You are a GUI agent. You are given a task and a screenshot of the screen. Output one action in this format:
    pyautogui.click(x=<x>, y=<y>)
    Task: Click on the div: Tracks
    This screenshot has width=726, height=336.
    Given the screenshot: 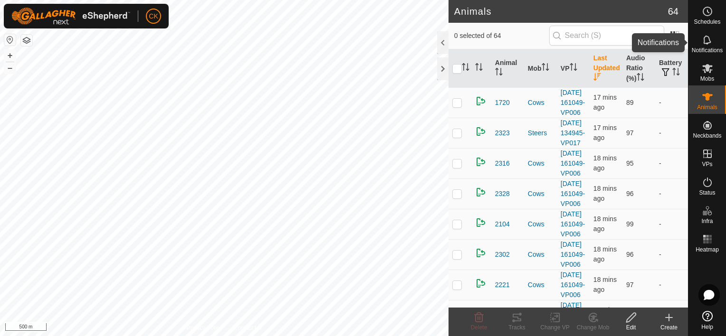 What is the action you would take?
    pyautogui.click(x=517, y=328)
    